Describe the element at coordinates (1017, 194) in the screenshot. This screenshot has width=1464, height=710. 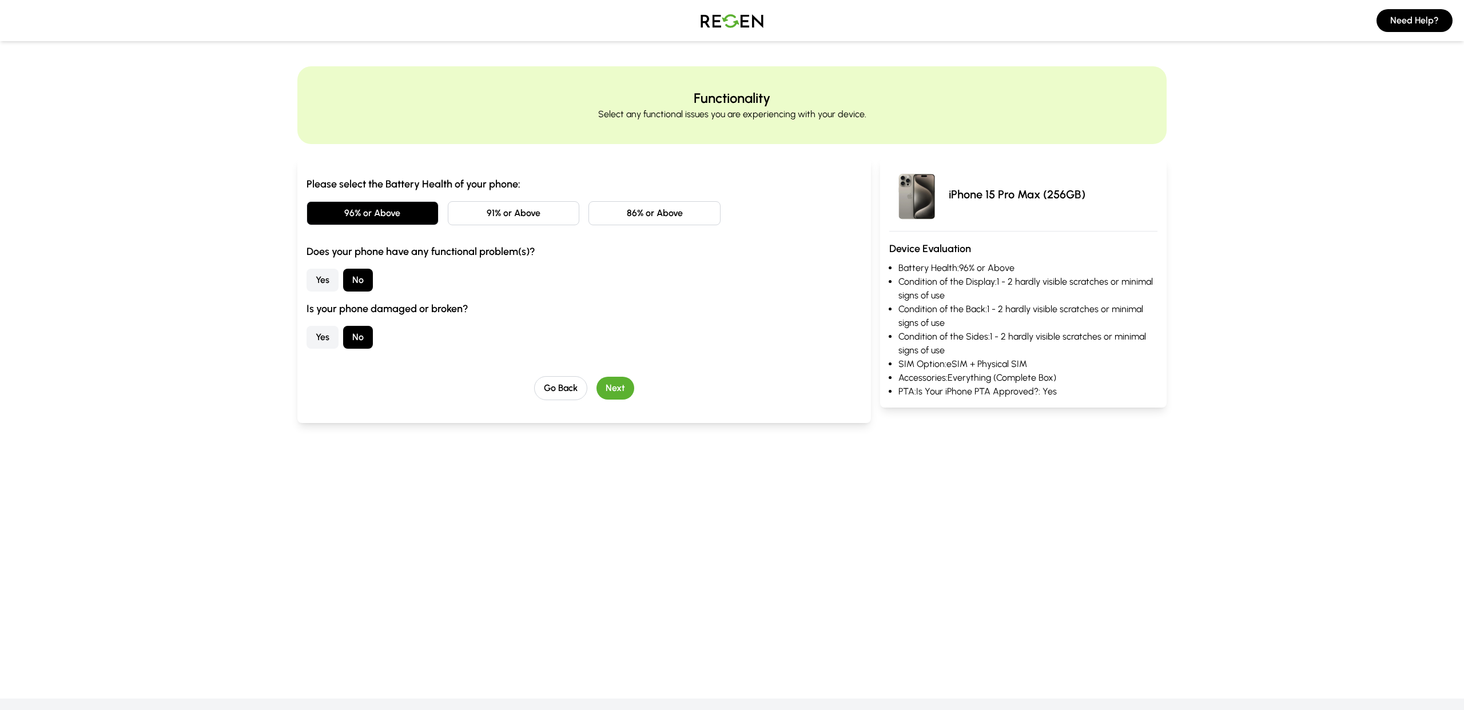
I see `p: iPhone 15 Pro Max (256GB)` at that location.